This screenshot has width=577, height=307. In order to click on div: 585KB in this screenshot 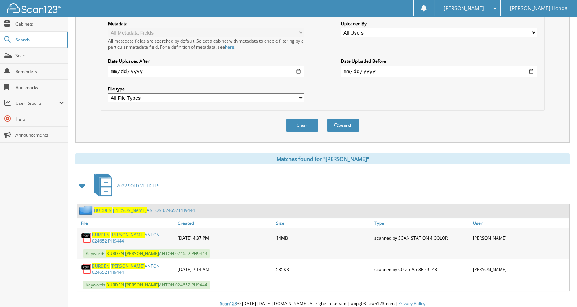, I will do `click(324, 269)`.